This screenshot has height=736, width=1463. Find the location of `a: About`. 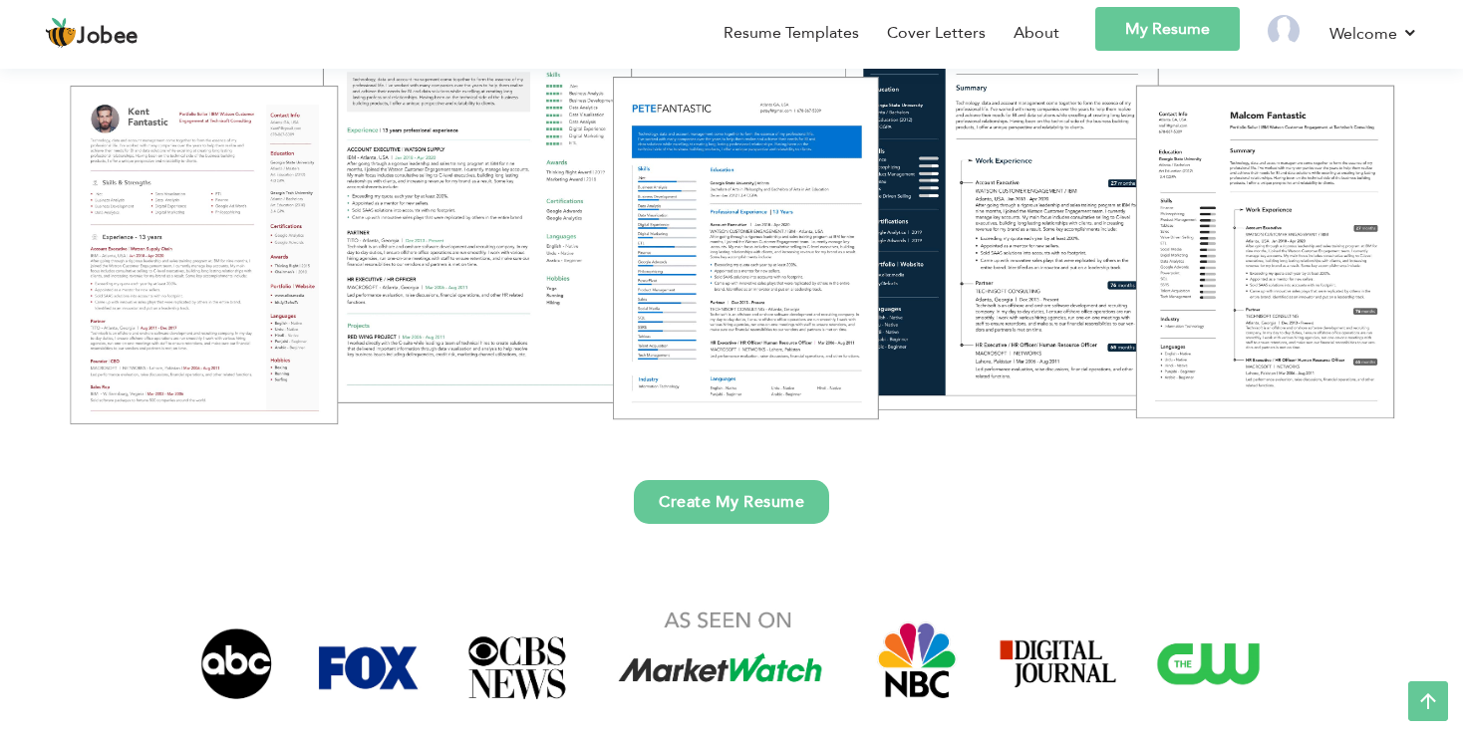

a: About is located at coordinates (1036, 33).